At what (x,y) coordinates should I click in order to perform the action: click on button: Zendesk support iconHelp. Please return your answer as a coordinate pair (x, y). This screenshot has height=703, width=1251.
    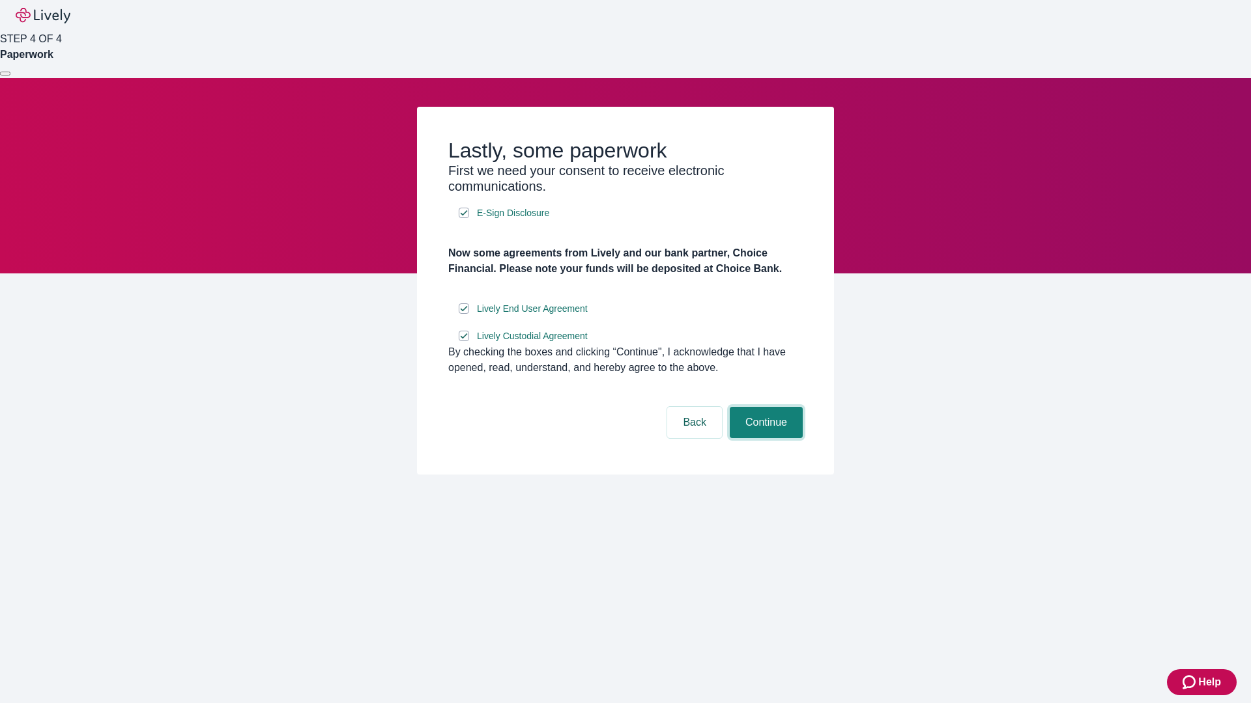
    Looking at the image, I should click on (1201, 683).